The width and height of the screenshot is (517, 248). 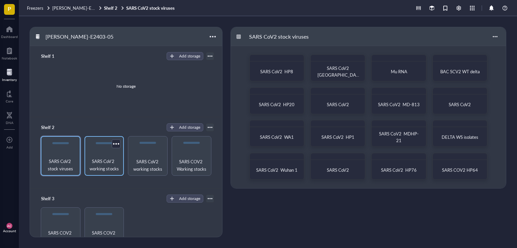 I want to click on div: Shelf 2, so click(x=58, y=128).